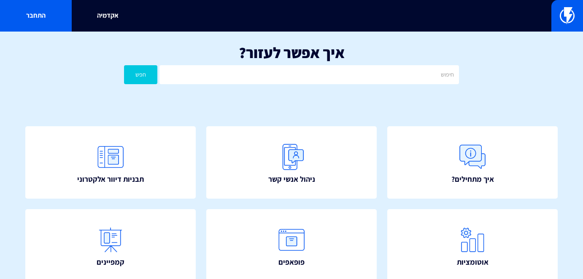  What do you see at coordinates (309, 75) in the screenshot?
I see `input: חיפוש` at bounding box center [309, 75].